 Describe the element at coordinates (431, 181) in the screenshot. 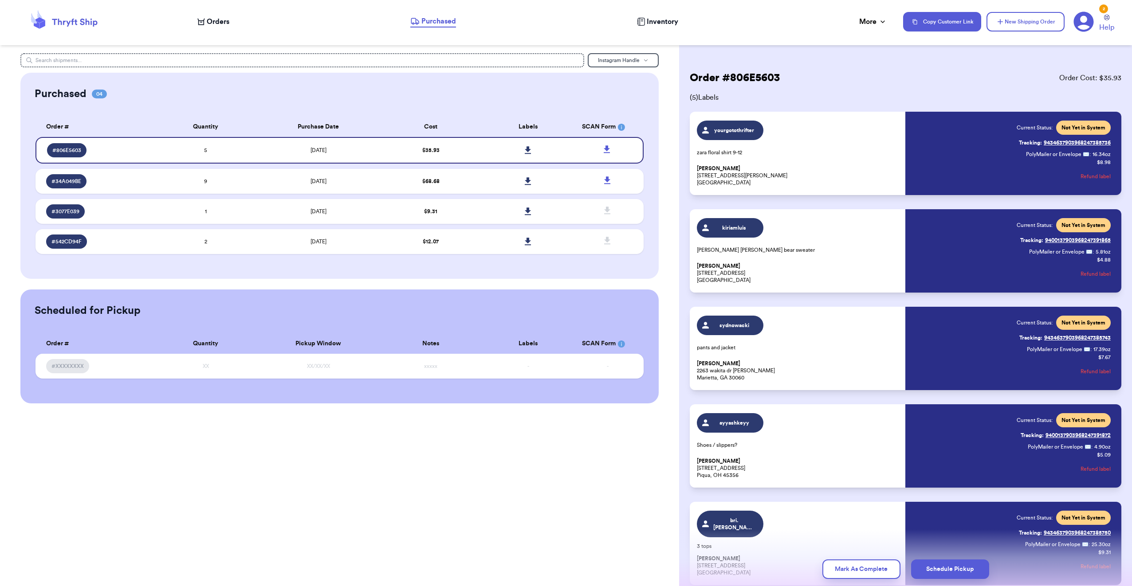

I see `span: $ 68.68` at that location.